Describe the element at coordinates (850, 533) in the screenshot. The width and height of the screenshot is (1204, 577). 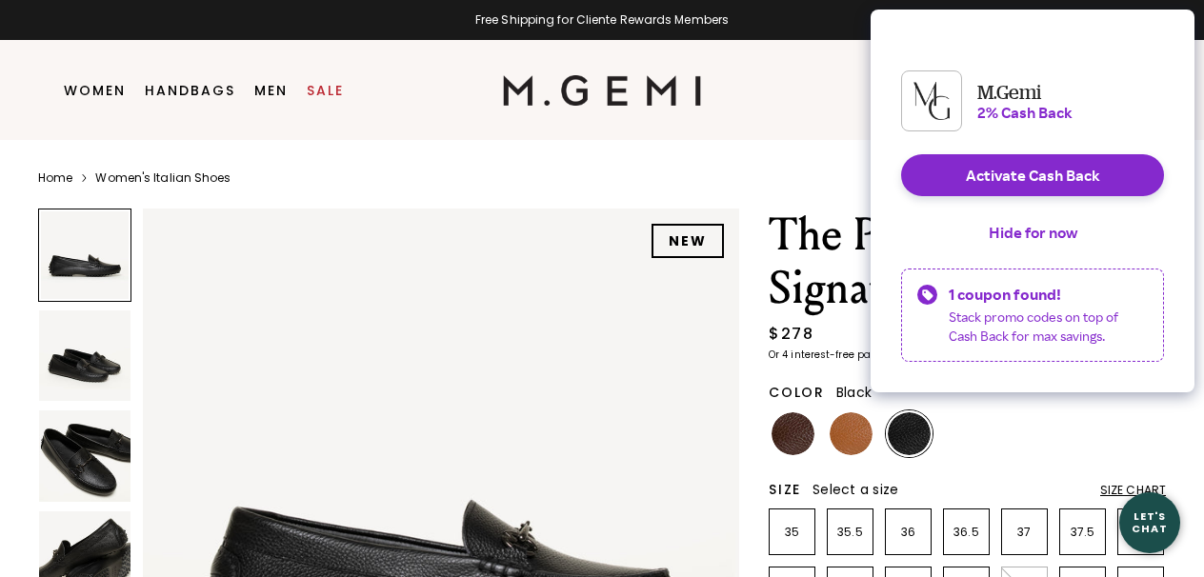
I see `p: 35.5` at that location.